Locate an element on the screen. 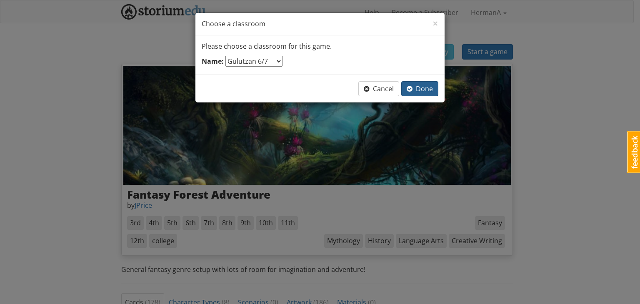 The height and width of the screenshot is (304, 640). p: Please choose a classroom for this game. is located at coordinates (320, 46).